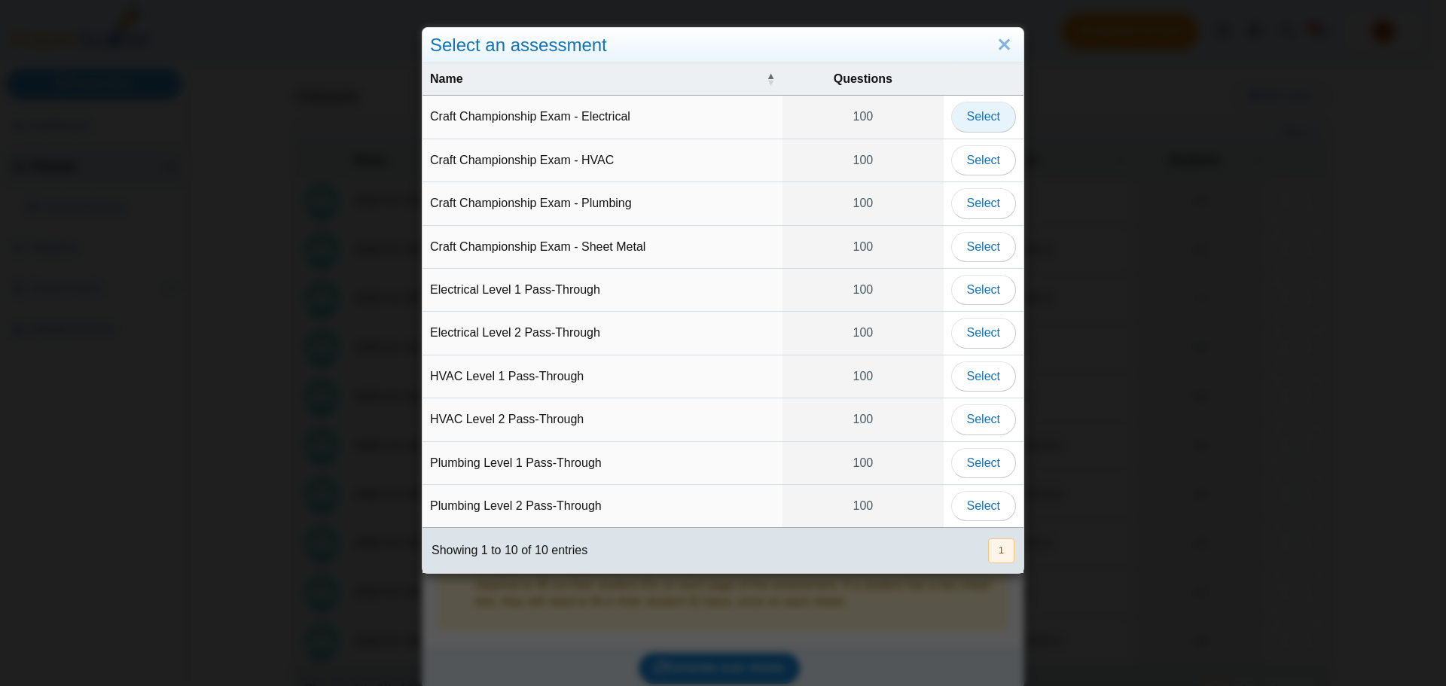 The width and height of the screenshot is (1446, 686). I want to click on td: HVAC Level 2 Pass-Through, so click(602, 419).